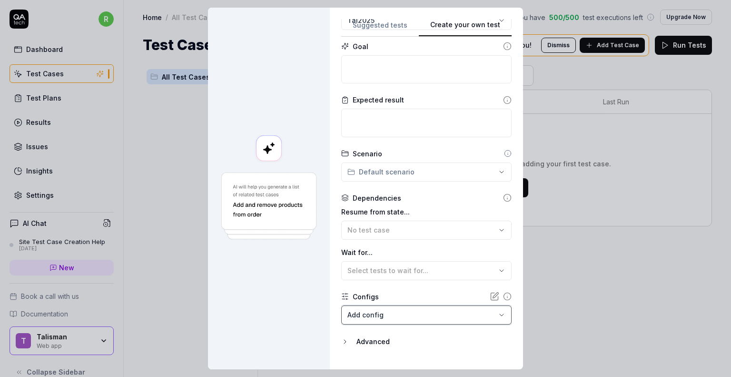 Image resolution: width=731 pixels, height=377 pixels. Describe the element at coordinates (379, 100) in the screenshot. I see `div: Expected result` at that location.